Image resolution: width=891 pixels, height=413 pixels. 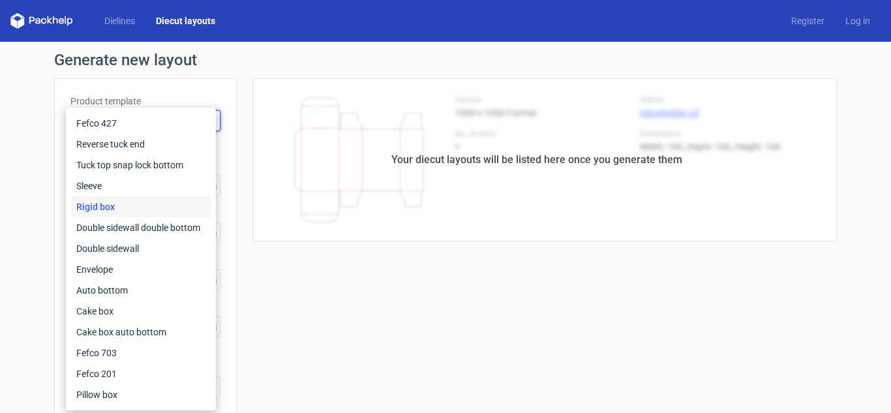 I want to click on div: Fefco 201, so click(x=141, y=374).